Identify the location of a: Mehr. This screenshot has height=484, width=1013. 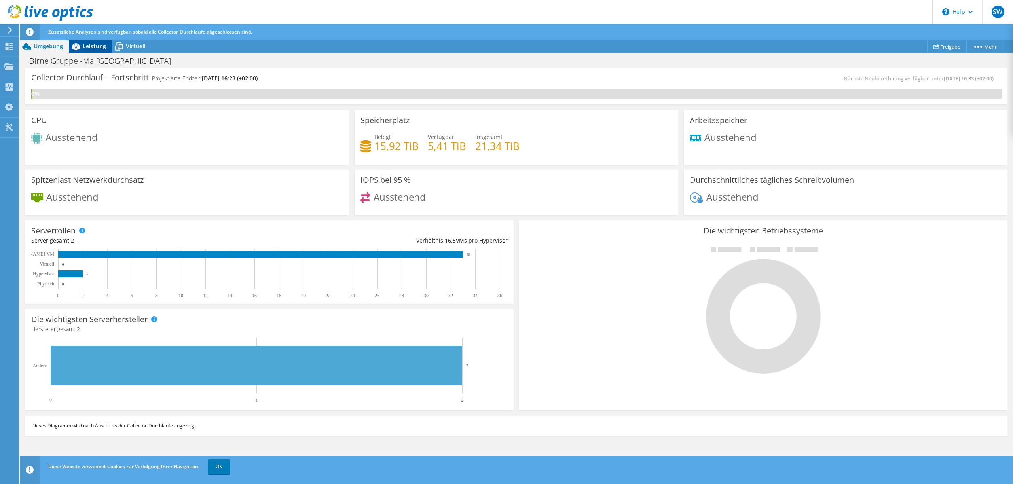
(984, 46).